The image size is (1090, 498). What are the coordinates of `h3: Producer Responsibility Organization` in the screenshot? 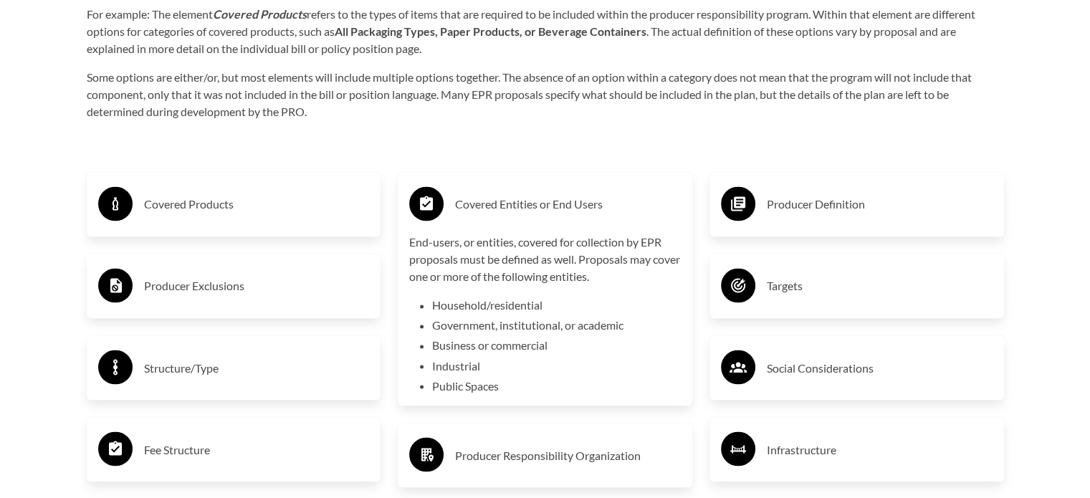 It's located at (568, 455).